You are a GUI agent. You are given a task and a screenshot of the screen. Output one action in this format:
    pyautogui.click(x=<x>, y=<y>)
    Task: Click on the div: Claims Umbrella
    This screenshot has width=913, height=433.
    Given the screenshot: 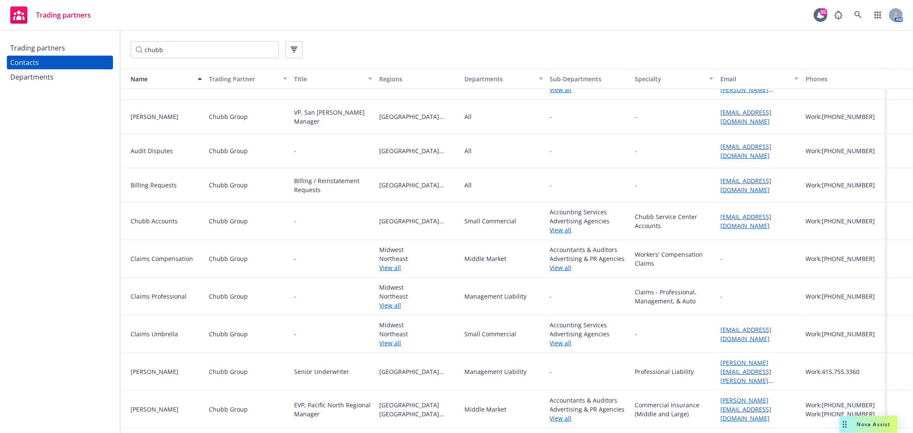 What is the action you would take?
    pyautogui.click(x=166, y=334)
    